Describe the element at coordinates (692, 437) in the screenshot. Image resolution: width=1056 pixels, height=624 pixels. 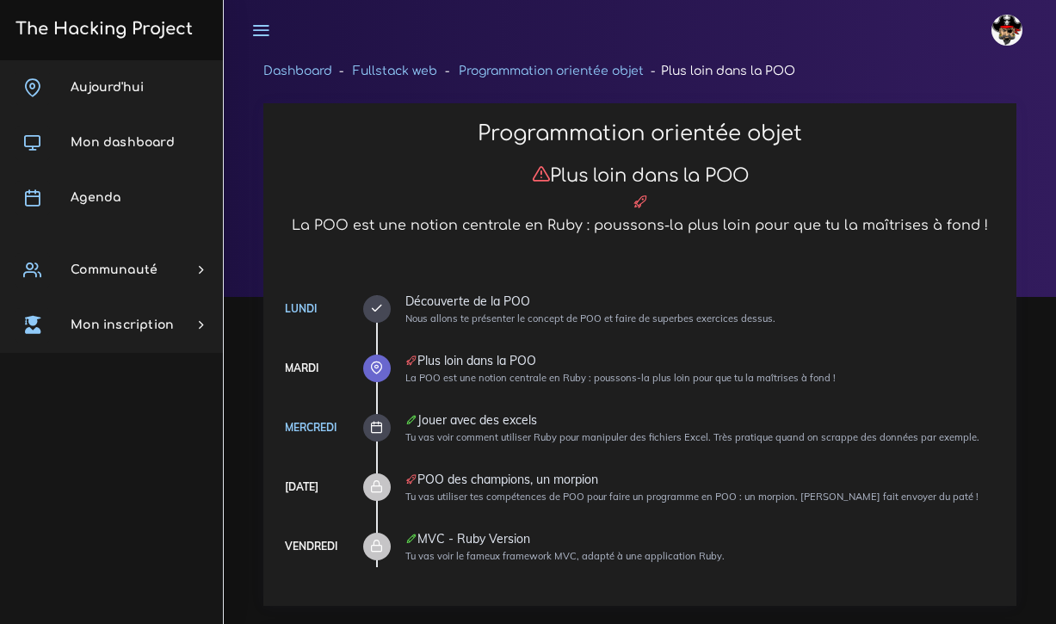
I see `small: Tu vas voir comment utiliser Ruby pour manipuler des fichiers Excel. Très pratique quand on scrap...` at that location.